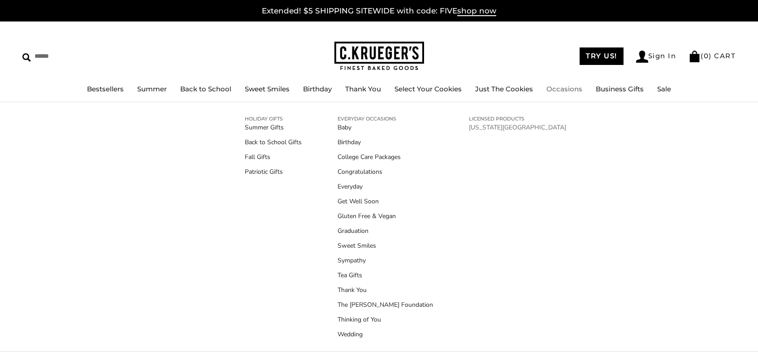  Describe the element at coordinates (642, 56) in the screenshot. I see `img: Account` at that location.